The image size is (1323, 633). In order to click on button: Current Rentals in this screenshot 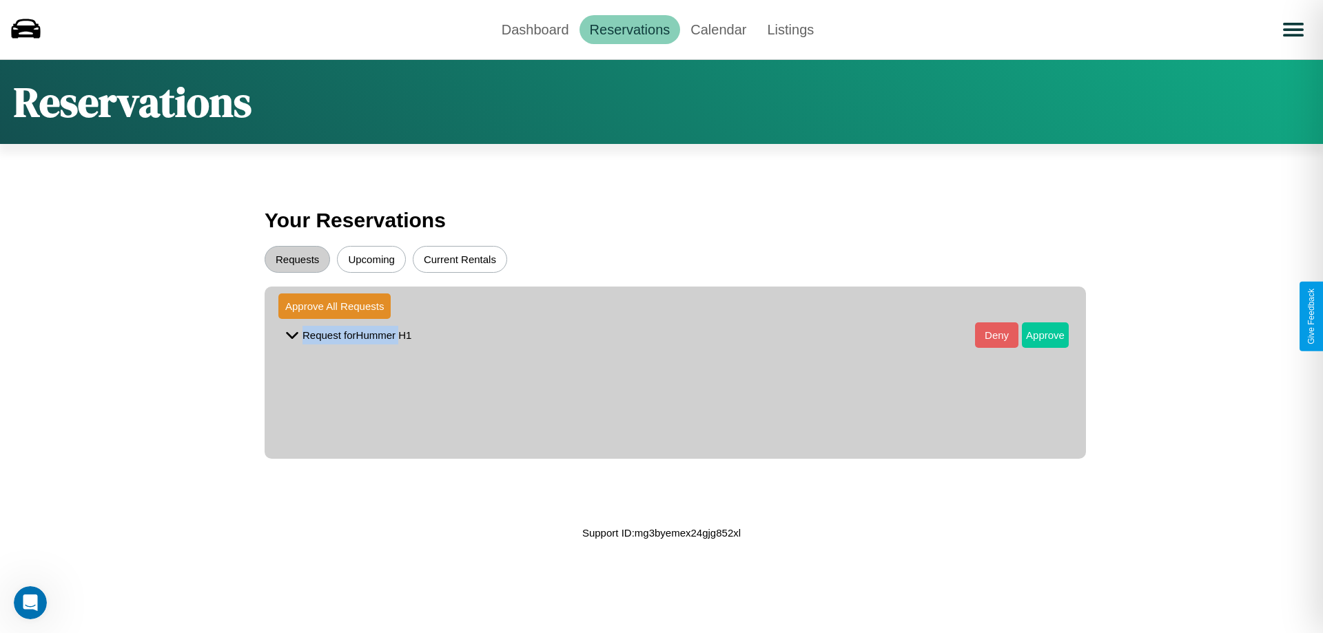, I will do `click(460, 259)`.